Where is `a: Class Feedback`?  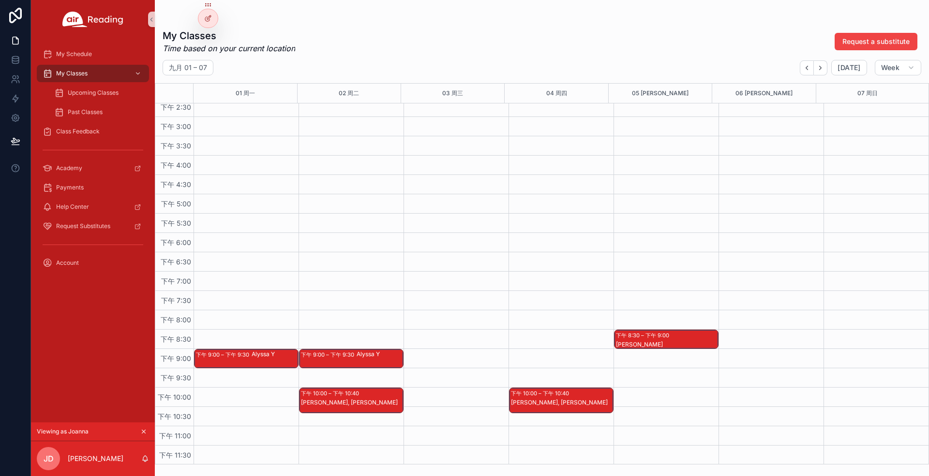 a: Class Feedback is located at coordinates (93, 132).